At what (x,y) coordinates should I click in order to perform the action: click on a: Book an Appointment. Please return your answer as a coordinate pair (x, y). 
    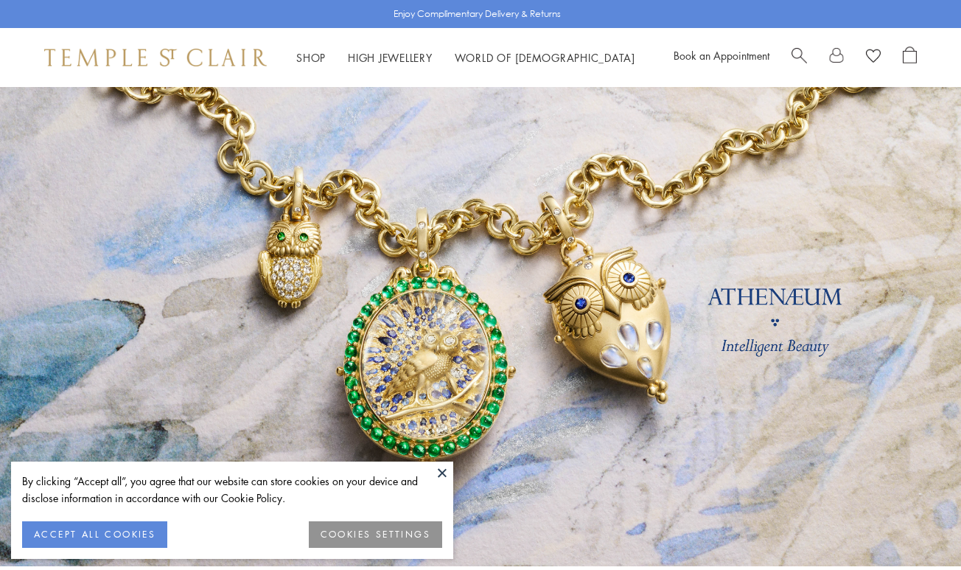
    Looking at the image, I should click on (721, 55).